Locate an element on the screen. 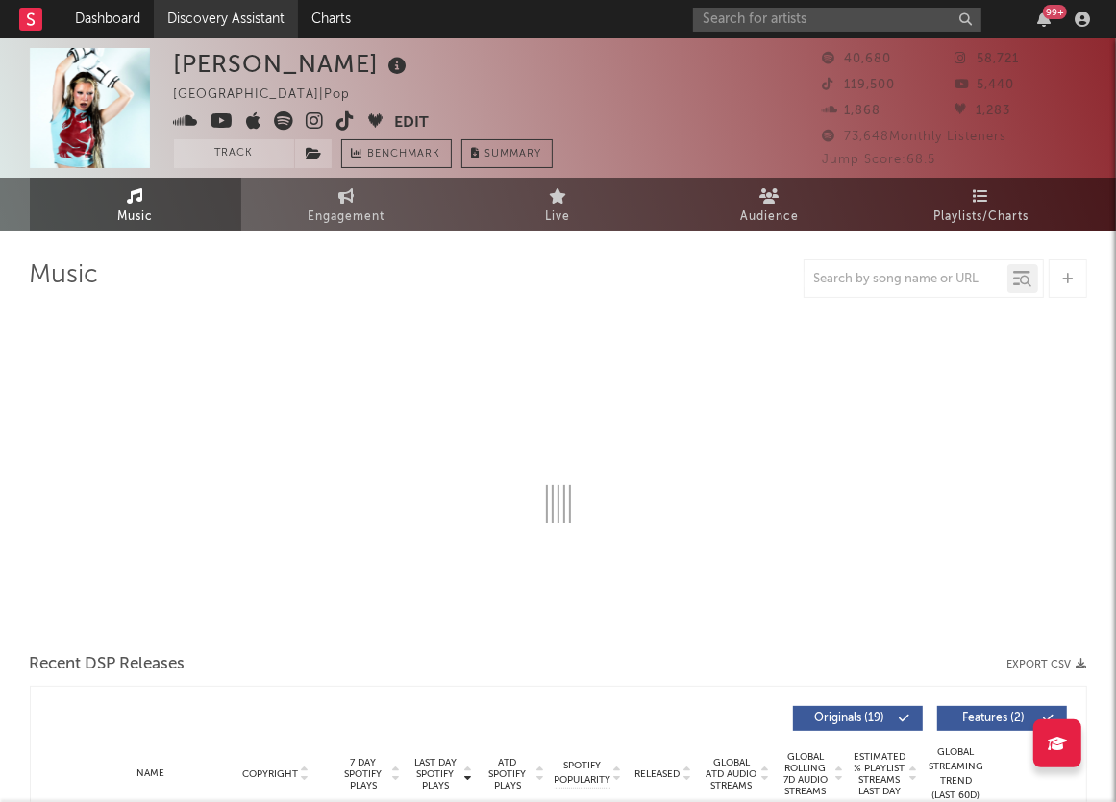  span: 73,648 Monthly Listeners is located at coordinates (915, 136).